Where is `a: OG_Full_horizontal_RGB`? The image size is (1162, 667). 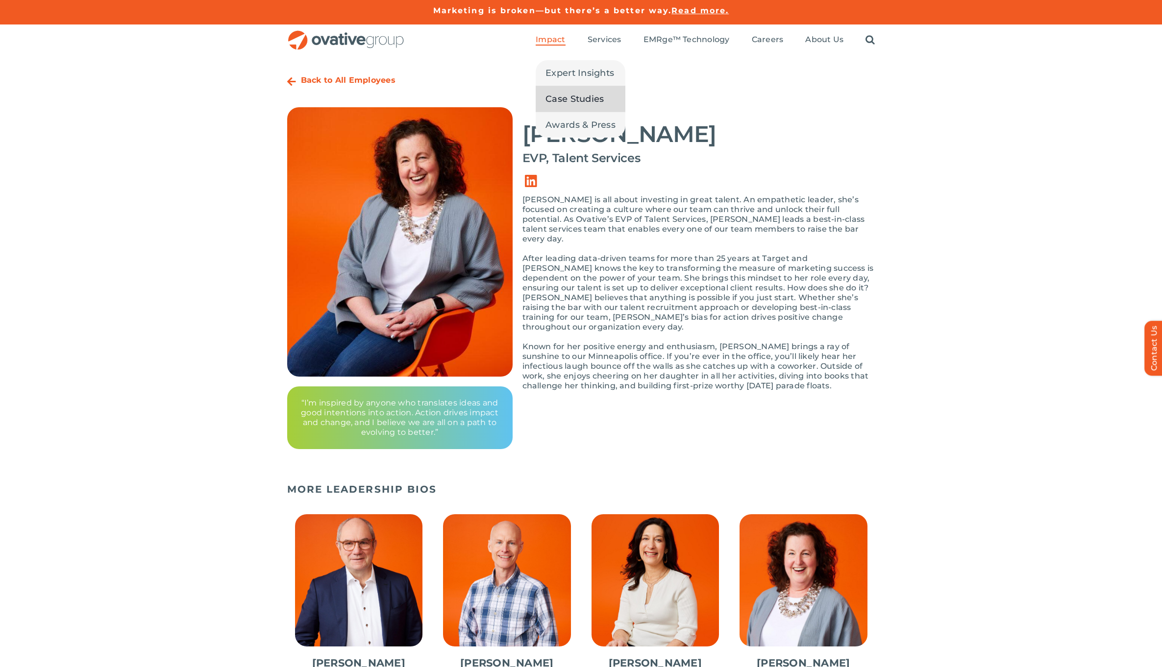
a: OG_Full_horizontal_RGB is located at coordinates (346, 34).